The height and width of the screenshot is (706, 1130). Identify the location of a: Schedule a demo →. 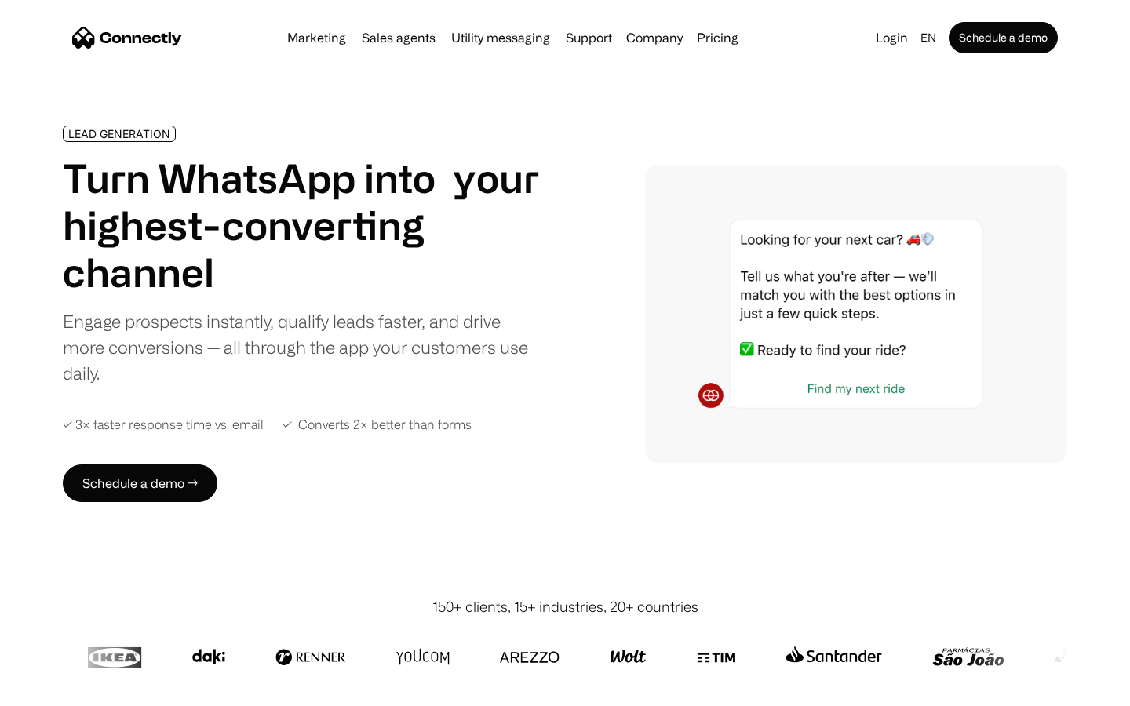
(140, 483).